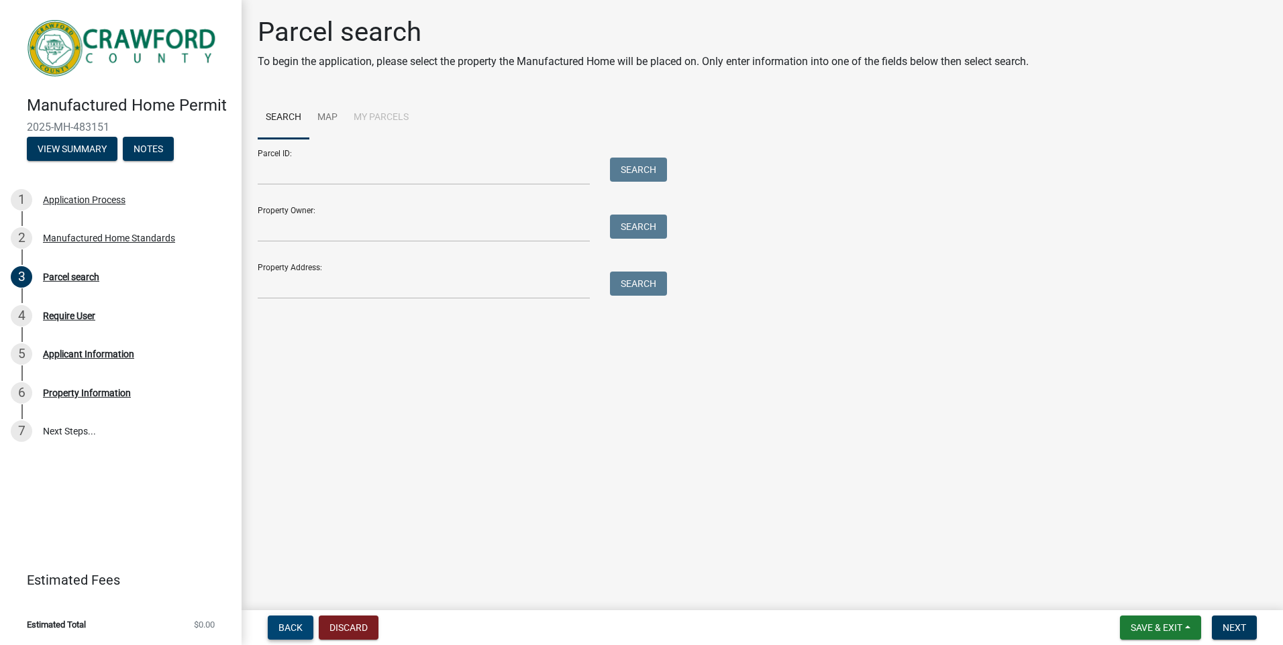 Image resolution: width=1283 pixels, height=645 pixels. I want to click on button: Next, so click(1234, 628).